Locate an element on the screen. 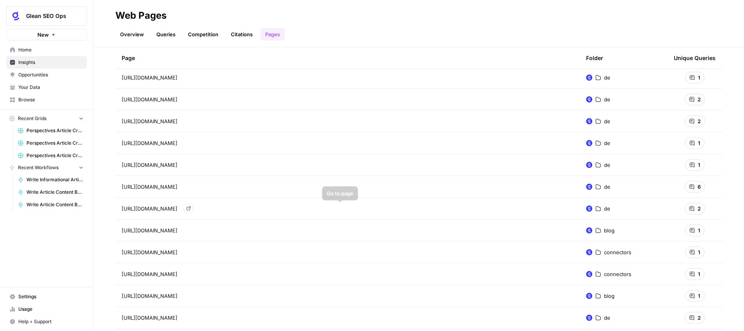 The width and height of the screenshot is (744, 331). img: Glean SEO Ops Logo is located at coordinates (16, 16).